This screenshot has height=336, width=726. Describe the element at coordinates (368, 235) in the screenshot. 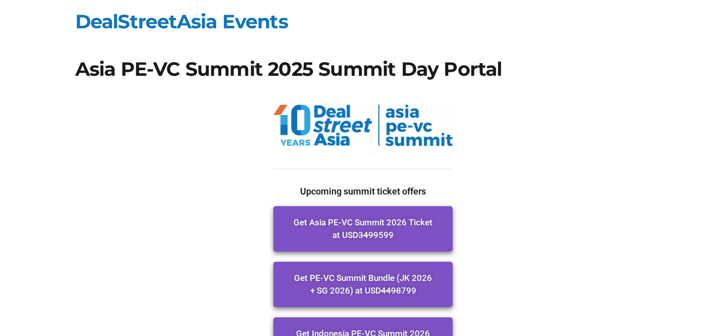

I see `s: 3499` at that location.